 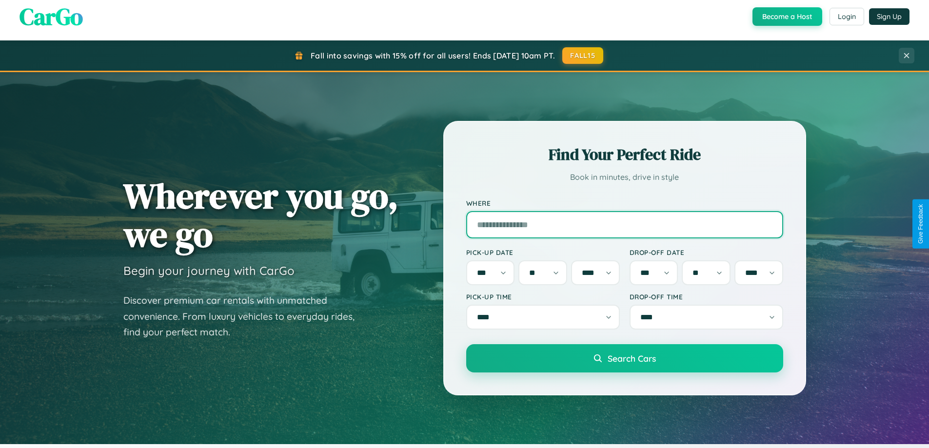 What do you see at coordinates (920, 224) in the screenshot?
I see `div: Give Feedback` at bounding box center [920, 224].